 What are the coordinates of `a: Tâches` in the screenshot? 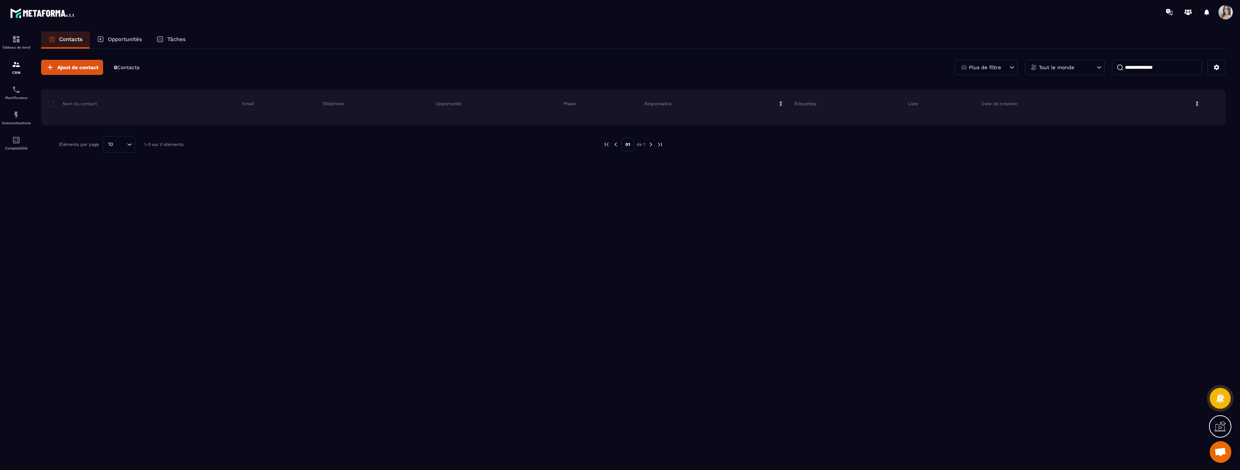 It's located at (171, 40).